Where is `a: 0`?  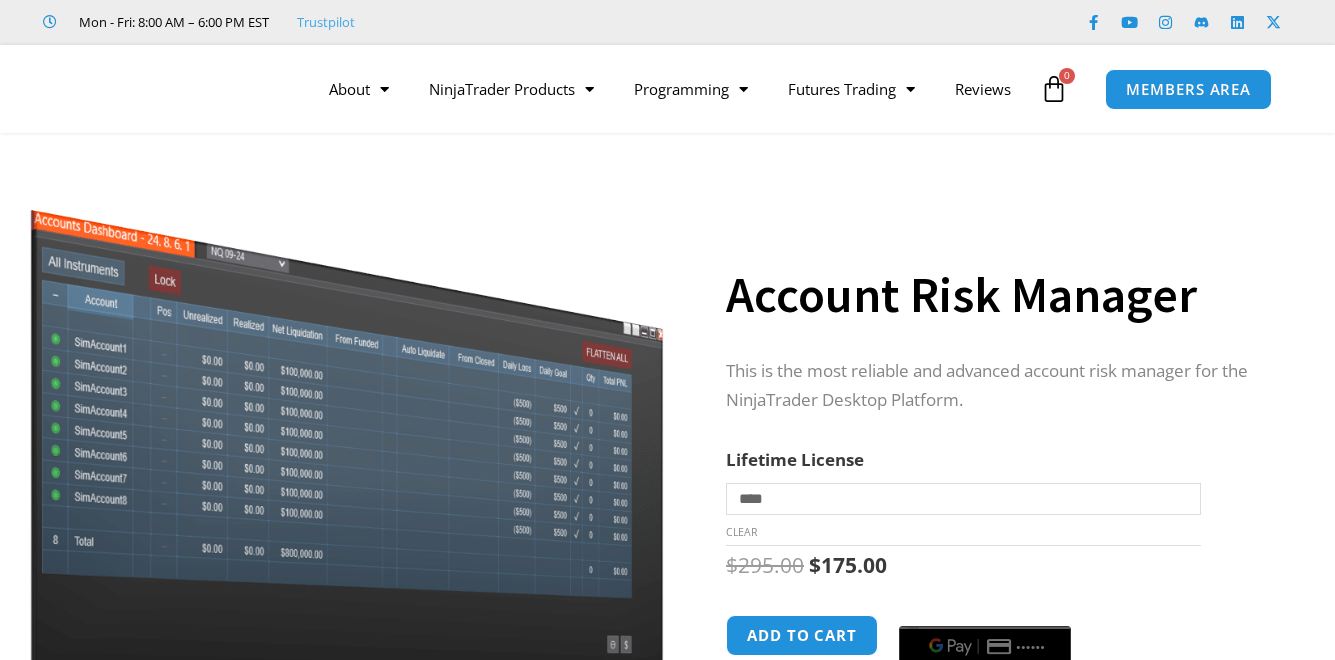
a: 0 is located at coordinates (1054, 89).